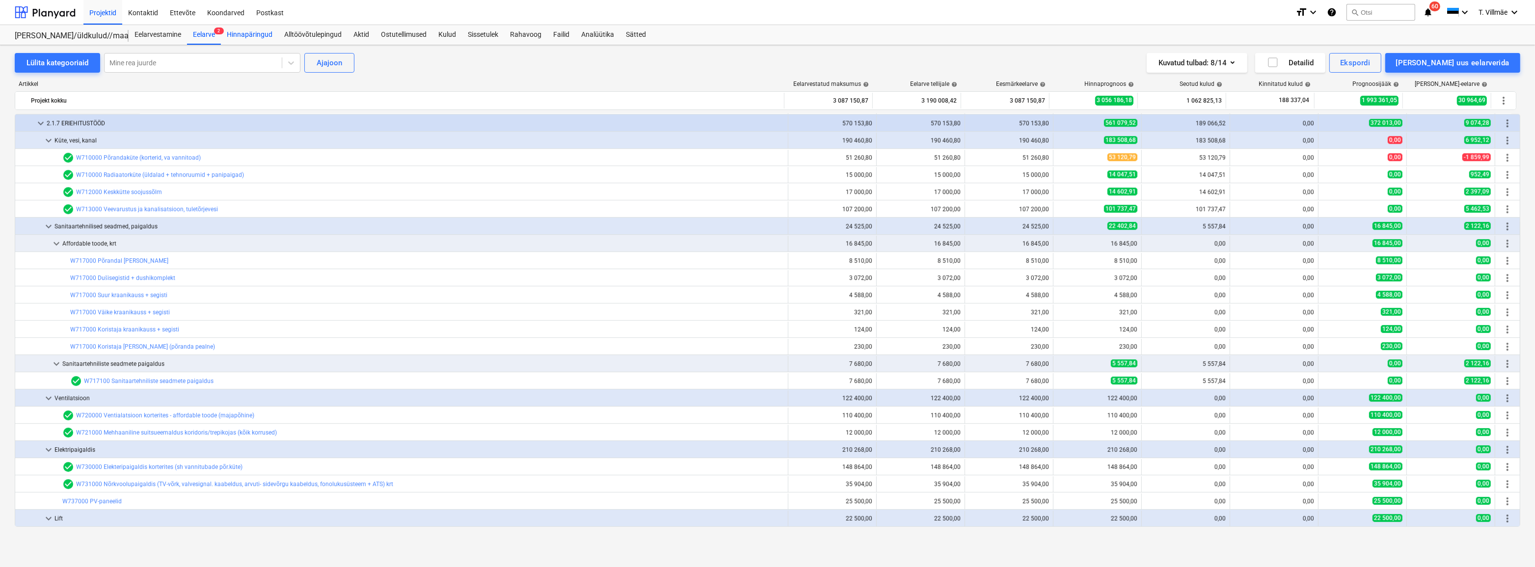 The height and width of the screenshot is (567, 1535). What do you see at coordinates (419, 140) in the screenshot?
I see `div: Küte, vesi, kanal` at bounding box center [419, 140].